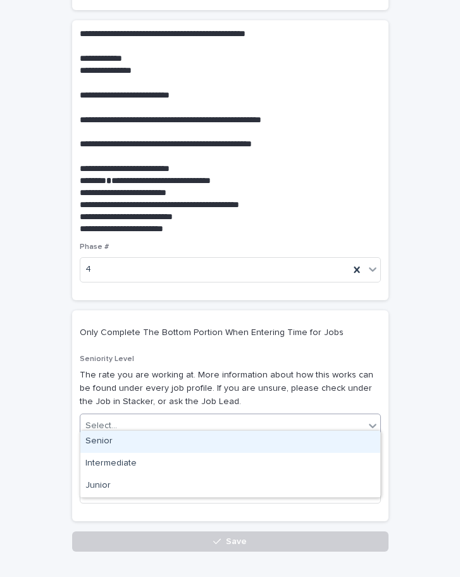  What do you see at coordinates (228, 332) in the screenshot?
I see `p: Only Complete The Bottom Portion When Entering Time for Jobs` at bounding box center [228, 332].